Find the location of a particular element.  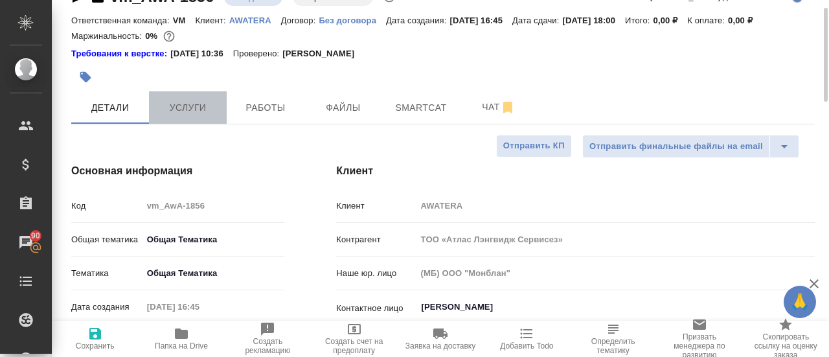

span: Создать рекламацию is located at coordinates (267, 346).